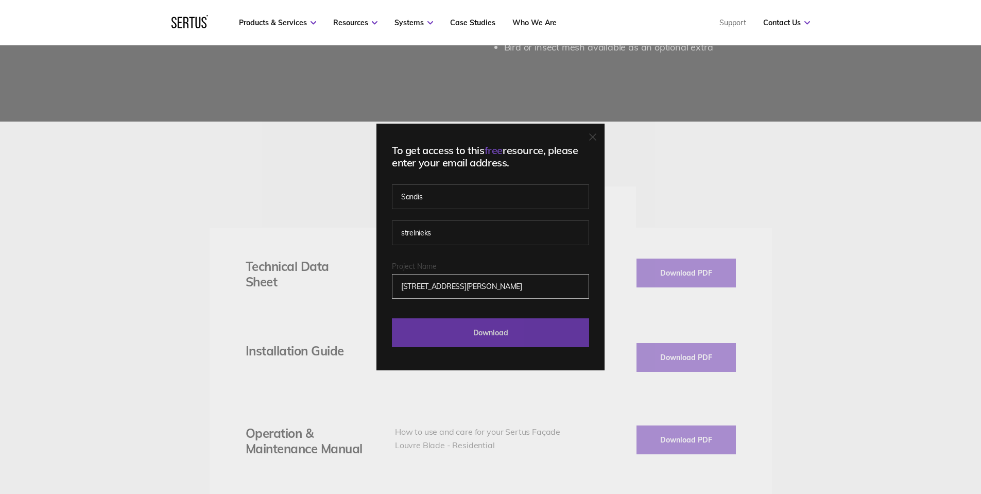  What do you see at coordinates (490, 233) in the screenshot?
I see `input: Last name*` at bounding box center [490, 233].